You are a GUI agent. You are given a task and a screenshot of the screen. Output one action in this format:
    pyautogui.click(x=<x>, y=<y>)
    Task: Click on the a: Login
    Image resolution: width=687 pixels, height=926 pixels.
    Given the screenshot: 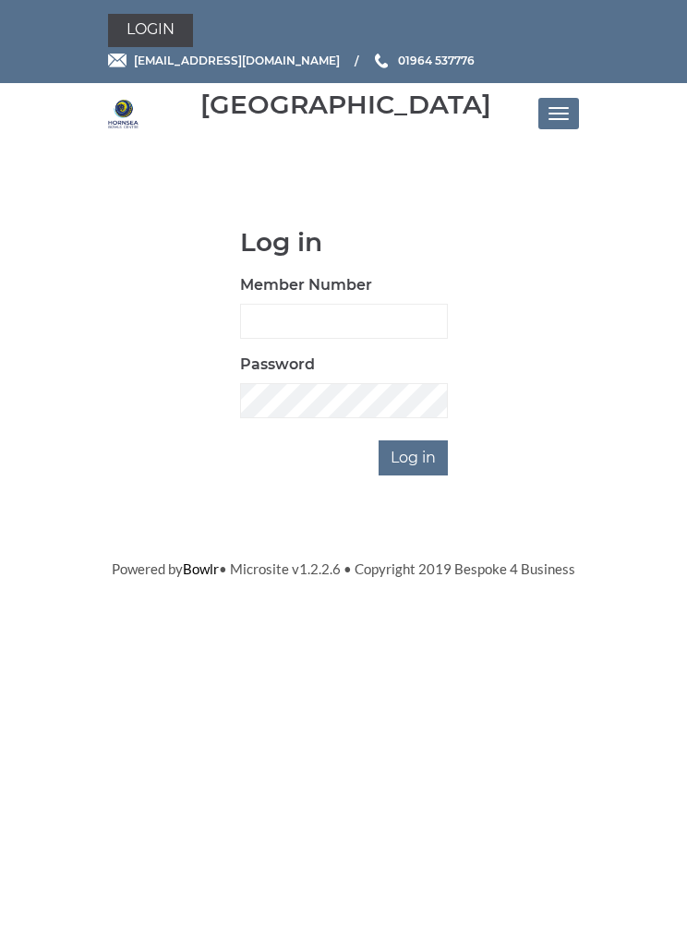 What is the action you would take?
    pyautogui.click(x=150, y=30)
    